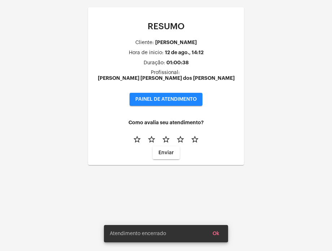 The width and height of the screenshot is (332, 251). What do you see at coordinates (166, 152) in the screenshot?
I see `span: Enviar` at bounding box center [166, 152].